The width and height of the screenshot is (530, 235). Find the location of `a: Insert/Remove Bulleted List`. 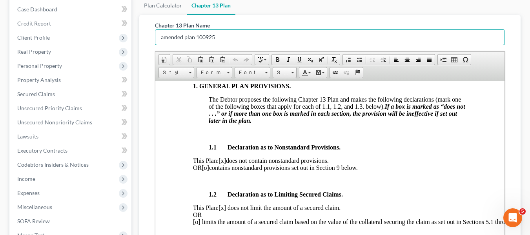

a: Insert/Remove Bulleted List is located at coordinates (359, 60).